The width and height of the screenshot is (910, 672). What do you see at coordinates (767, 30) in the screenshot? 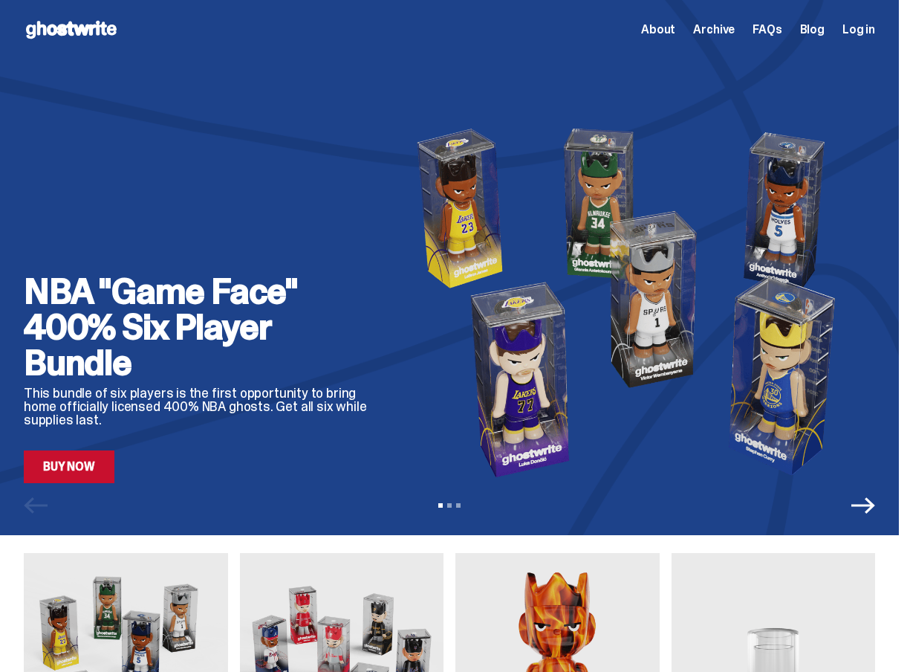
I see `a: FAQs` at bounding box center [767, 30].